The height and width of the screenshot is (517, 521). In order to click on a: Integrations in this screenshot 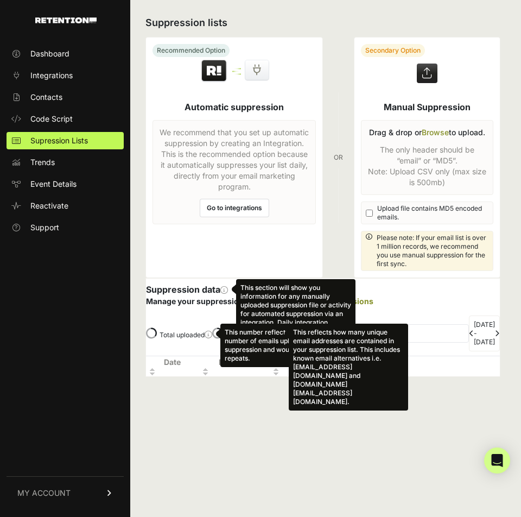, I will do `click(65, 75)`.